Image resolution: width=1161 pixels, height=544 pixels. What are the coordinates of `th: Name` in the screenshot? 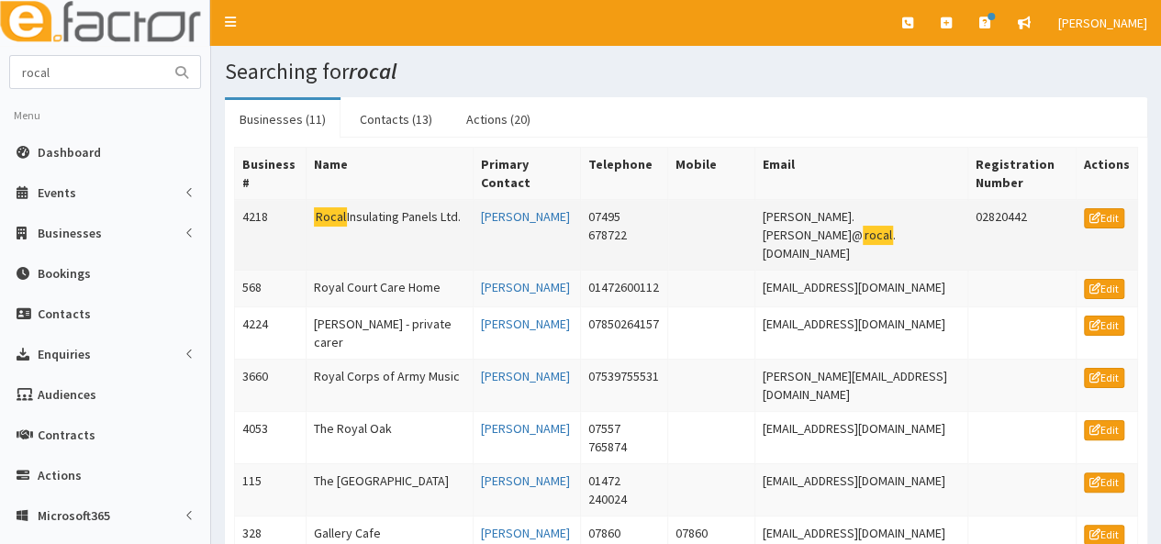 It's located at (390, 173).